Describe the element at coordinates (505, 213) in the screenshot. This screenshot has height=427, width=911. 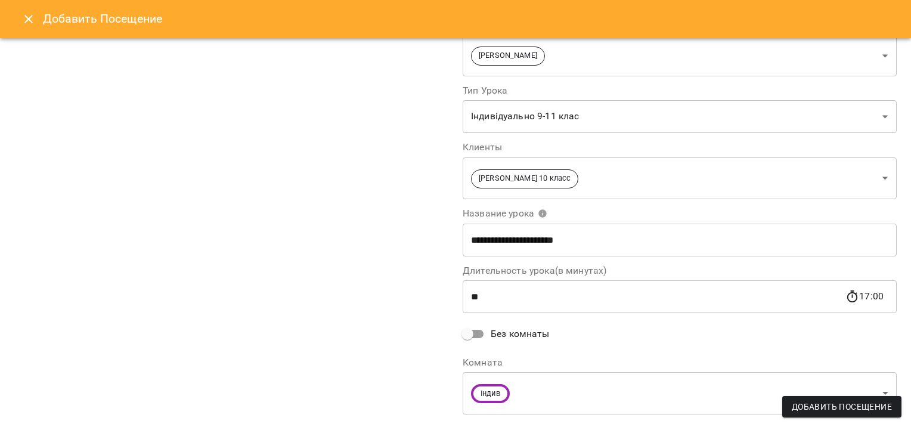
I see `span: Название урока` at that location.